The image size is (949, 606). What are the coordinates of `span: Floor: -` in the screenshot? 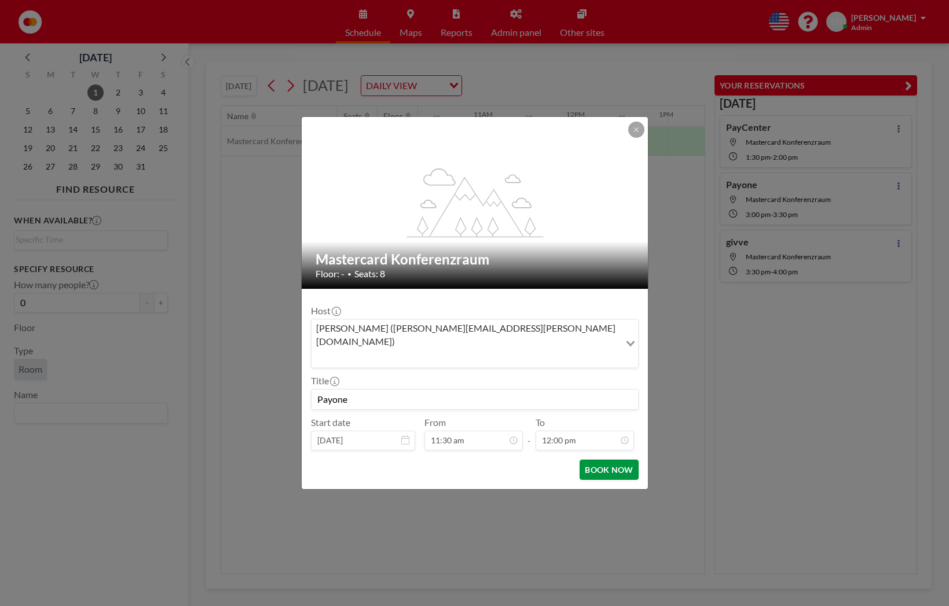 It's located at (330, 274).